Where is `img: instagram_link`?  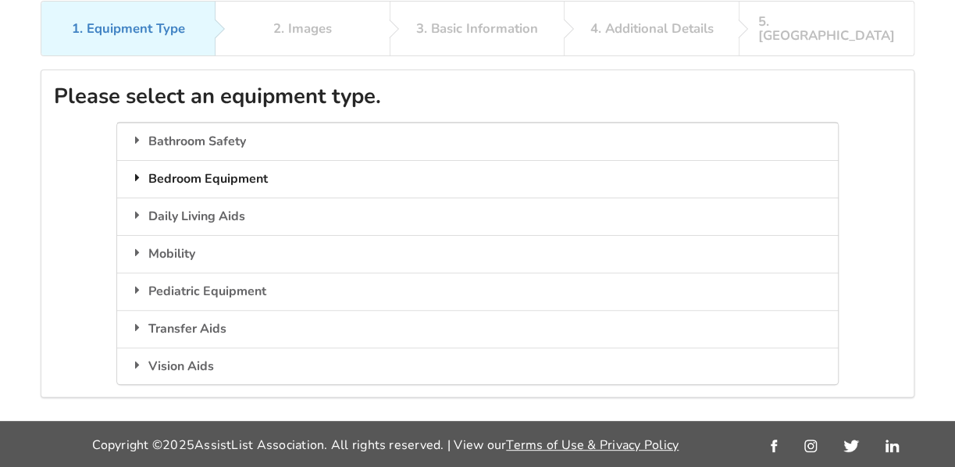 img: instagram_link is located at coordinates (810, 446).